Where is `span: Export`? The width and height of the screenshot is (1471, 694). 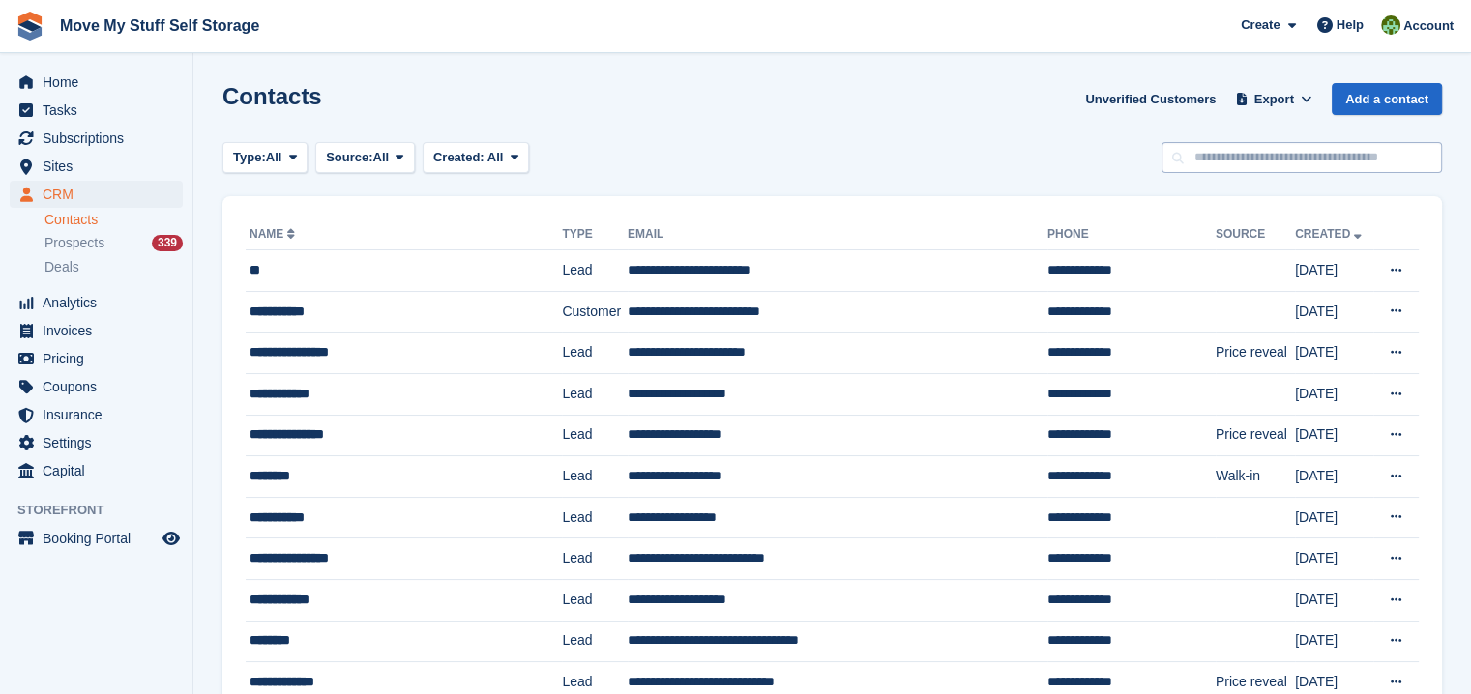 span: Export is located at coordinates (1274, 100).